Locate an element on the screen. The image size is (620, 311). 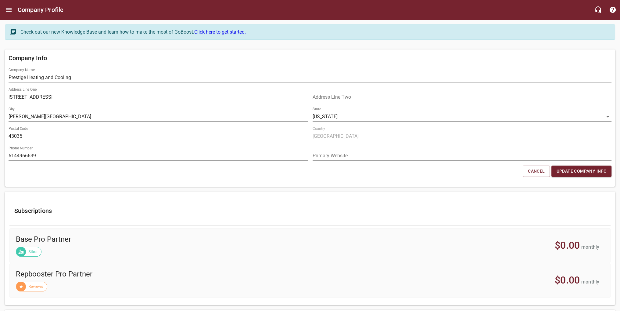
span: Repbooster Pro Partner is located at coordinates (167, 274).